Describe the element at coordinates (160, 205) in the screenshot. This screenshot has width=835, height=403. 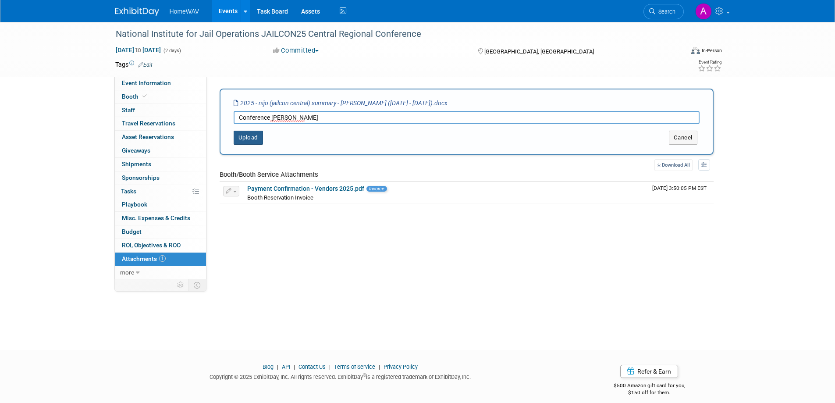
I see `a: Playbook` at that location.